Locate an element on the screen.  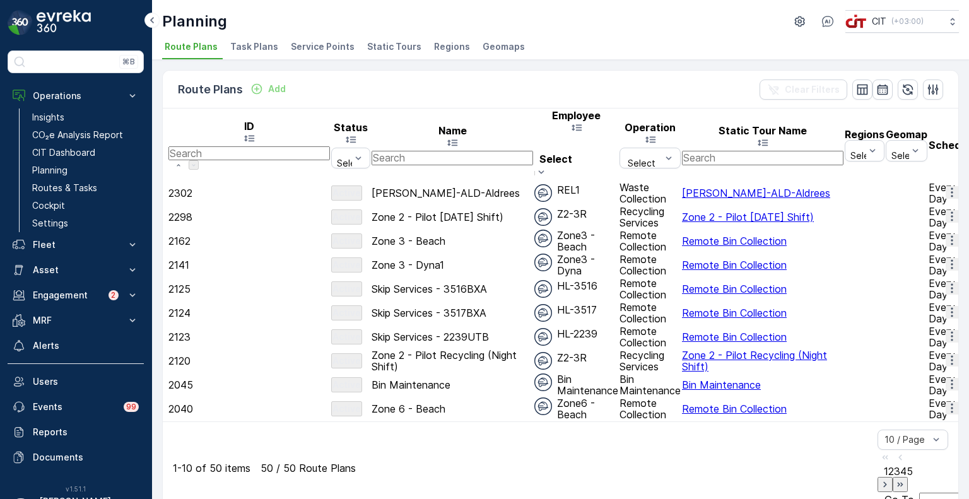
a: Sharma-ALD-Aldrees is located at coordinates (756, 193).